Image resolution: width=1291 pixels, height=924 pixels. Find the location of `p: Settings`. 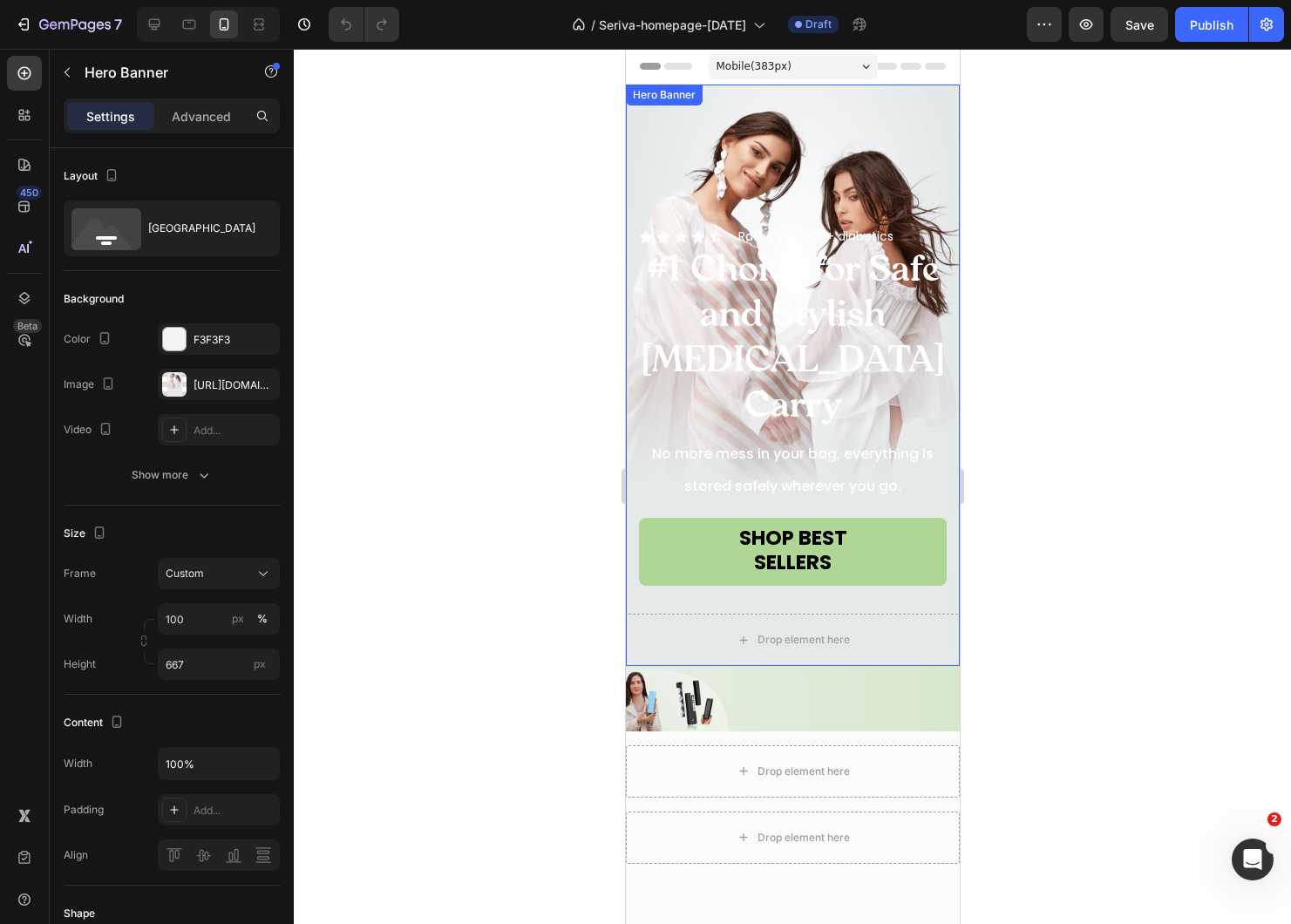

p: Settings is located at coordinates (111, 116).